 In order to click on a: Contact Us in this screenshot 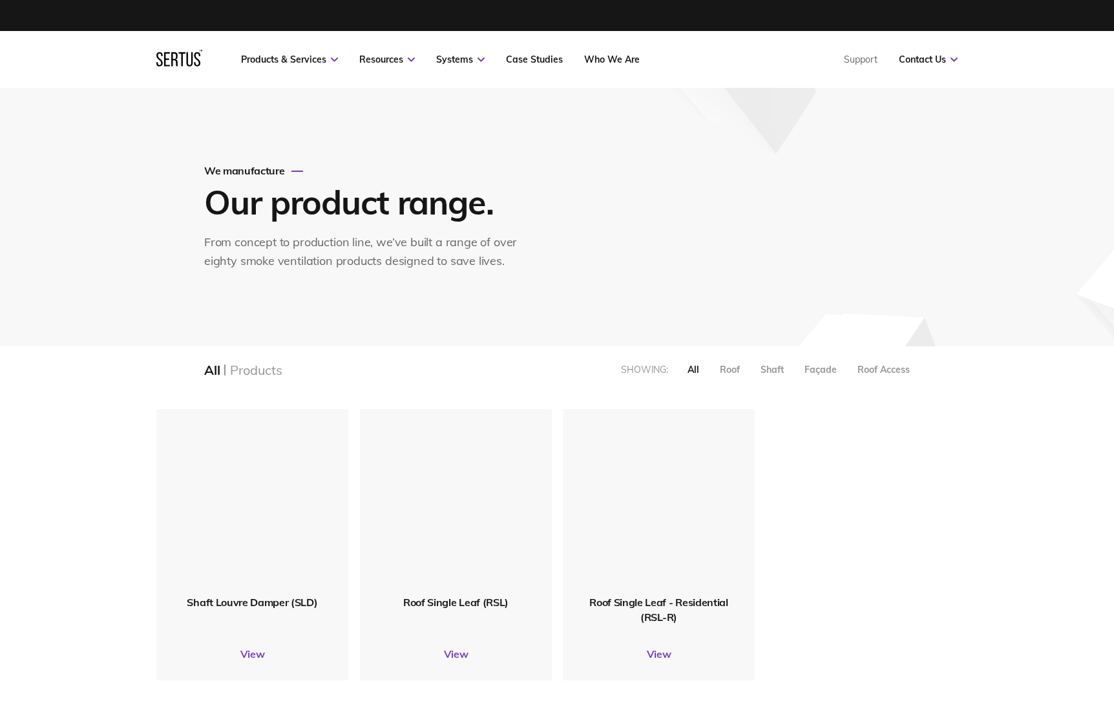, I will do `click(928, 59)`.